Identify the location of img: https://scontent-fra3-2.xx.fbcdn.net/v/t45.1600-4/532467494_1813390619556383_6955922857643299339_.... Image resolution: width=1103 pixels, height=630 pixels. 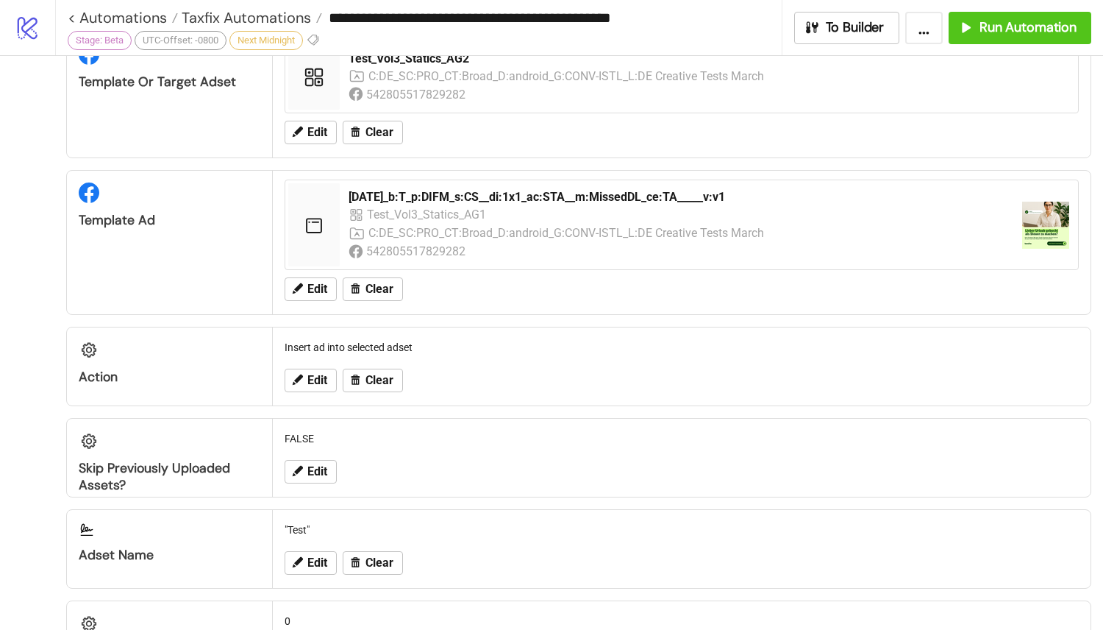
(1046, 225).